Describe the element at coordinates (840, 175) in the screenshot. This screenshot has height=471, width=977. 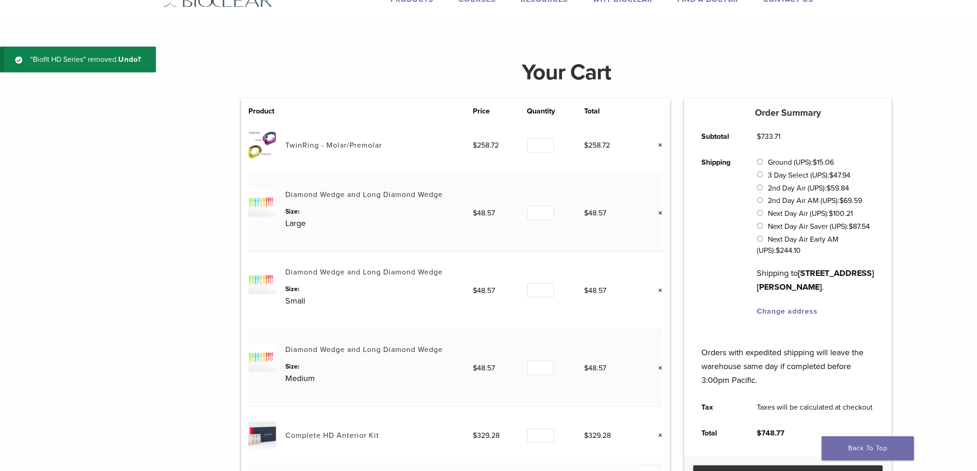
I see `bdi: 47.94` at that location.